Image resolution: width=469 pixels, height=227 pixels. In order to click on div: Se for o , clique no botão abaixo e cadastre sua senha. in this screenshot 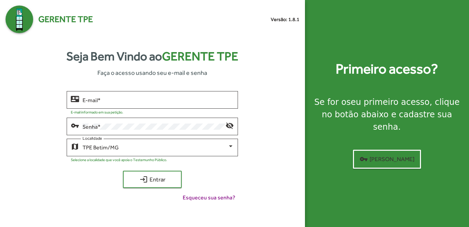, I will do `click(387, 115)`.